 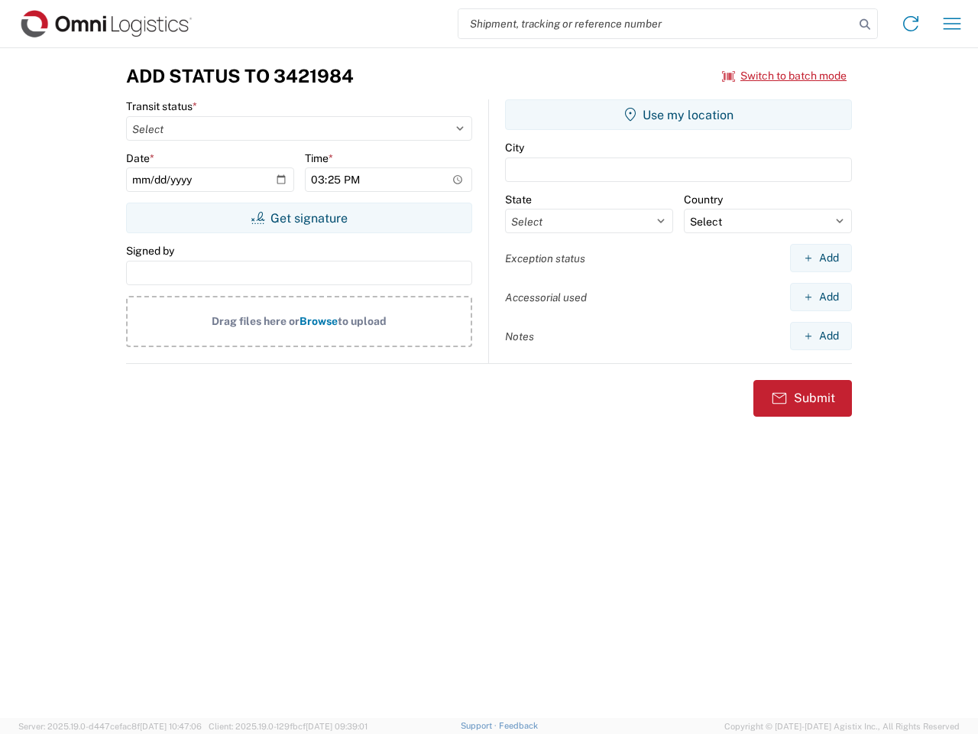 What do you see at coordinates (518, 199) in the screenshot?
I see `label: State` at bounding box center [518, 199].